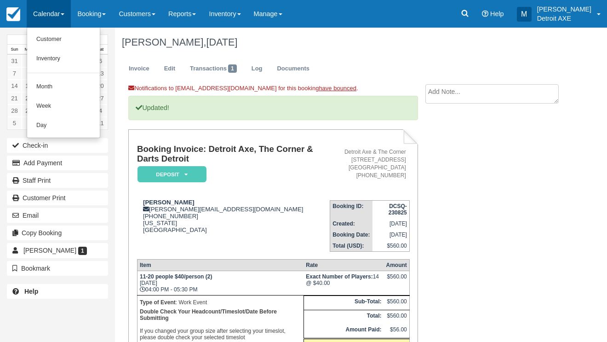  Describe the element at coordinates (220, 265) in the screenshot. I see `th: Item` at that location.